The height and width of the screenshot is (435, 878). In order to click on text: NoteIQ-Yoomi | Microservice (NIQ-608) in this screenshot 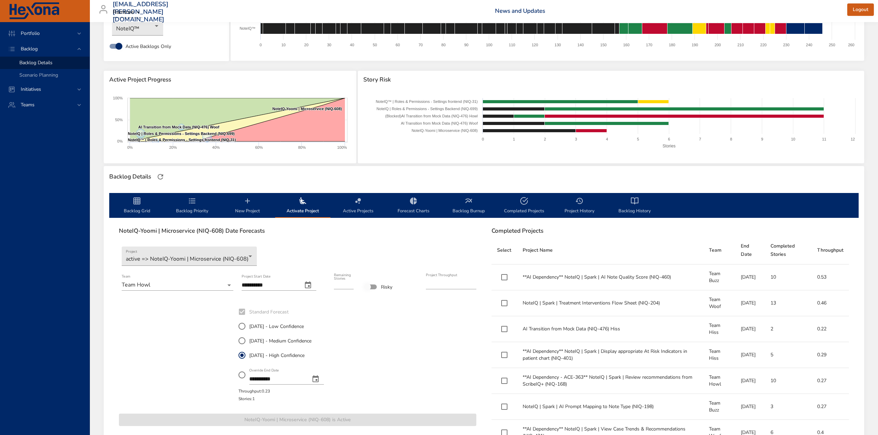, I will do `click(444, 131)`.